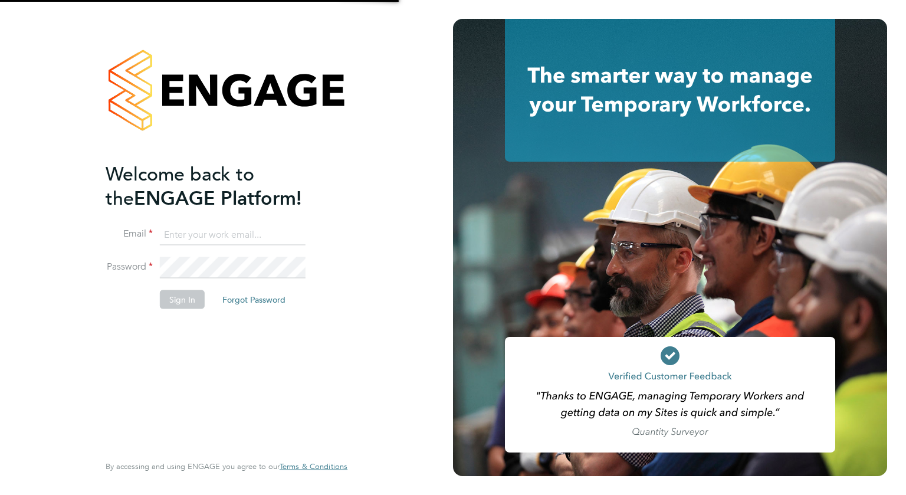  Describe the element at coordinates (129, 267) in the screenshot. I see `label: Password` at that location.